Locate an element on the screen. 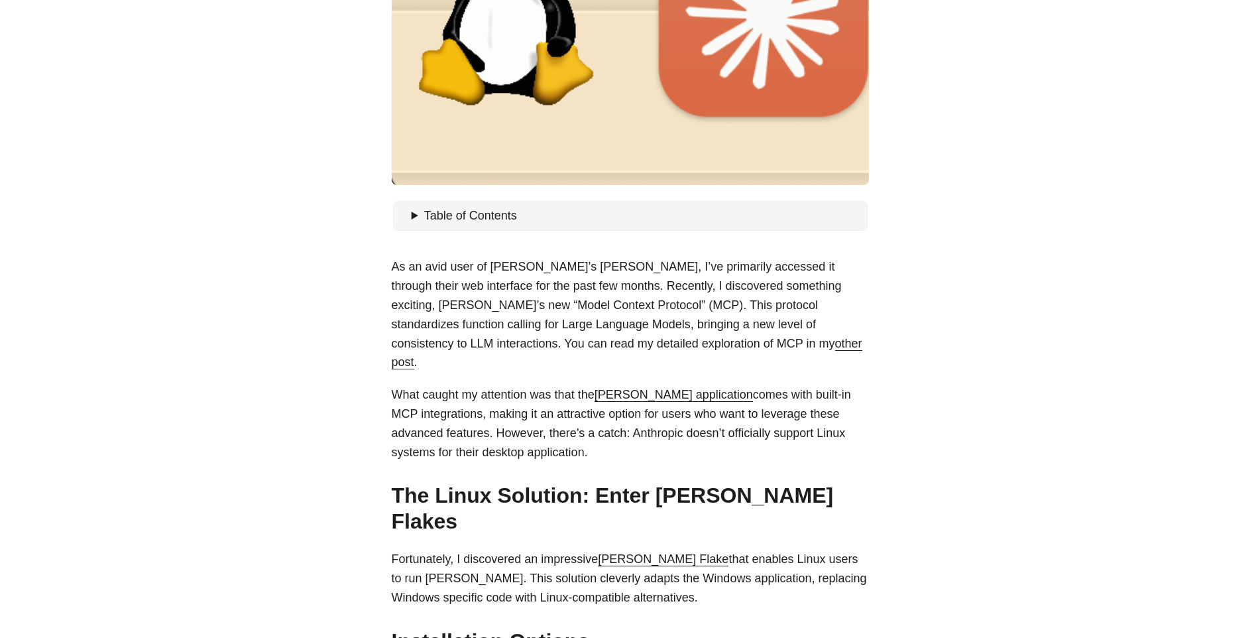 This screenshot has height=638, width=1260. a: other post is located at coordinates (627, 353).